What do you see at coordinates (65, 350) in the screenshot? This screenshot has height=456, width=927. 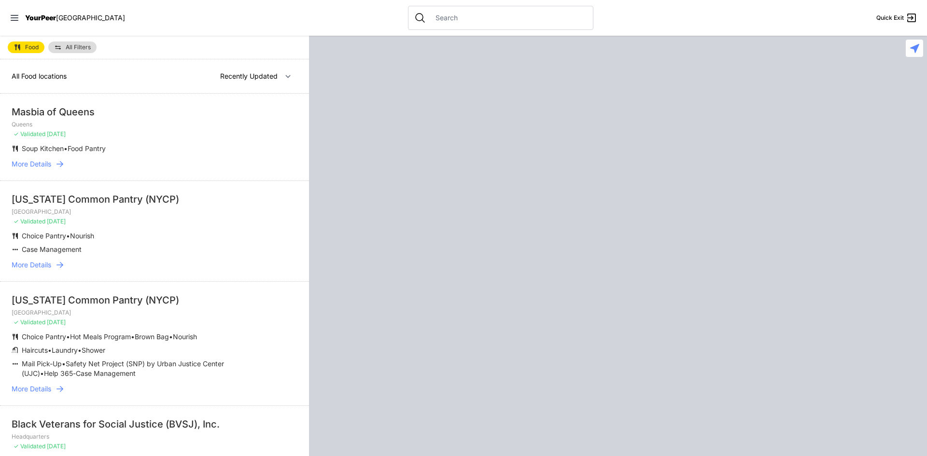 I see `span: Laundry` at bounding box center [65, 350].